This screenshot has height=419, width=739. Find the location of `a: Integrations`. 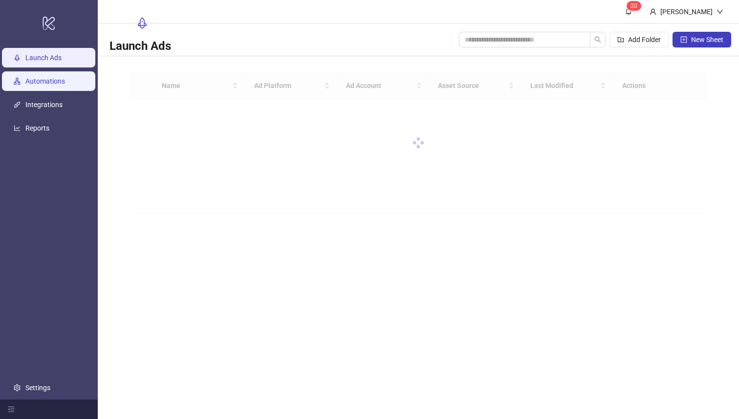

a: Integrations is located at coordinates (44, 105).